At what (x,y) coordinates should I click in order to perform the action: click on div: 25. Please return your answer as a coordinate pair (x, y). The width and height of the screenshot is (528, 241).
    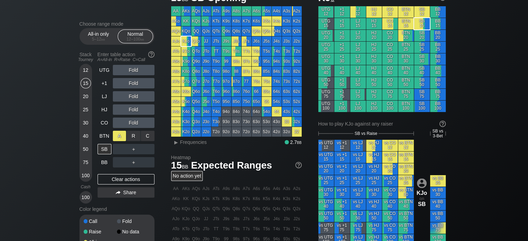
    Looking at the image, I should click on (86, 110).